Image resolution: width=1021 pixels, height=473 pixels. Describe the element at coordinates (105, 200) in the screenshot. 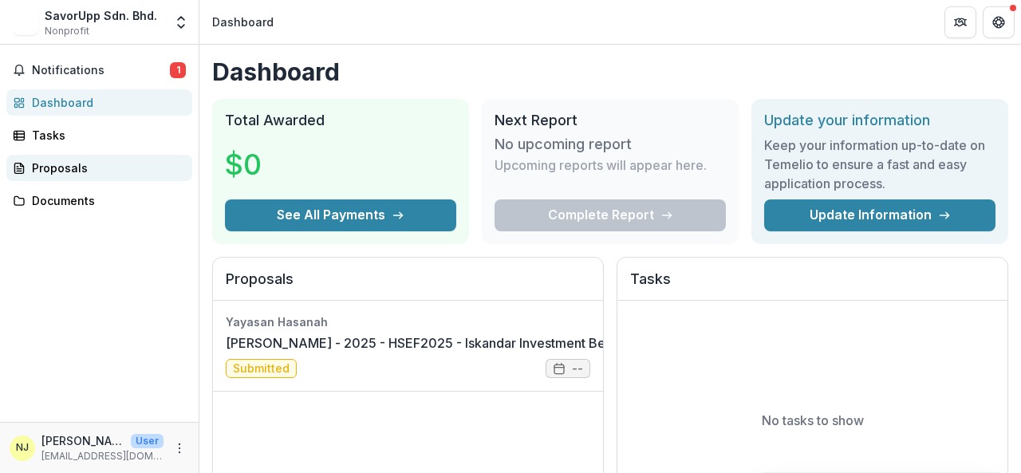

I see `div: Documents` at that location.